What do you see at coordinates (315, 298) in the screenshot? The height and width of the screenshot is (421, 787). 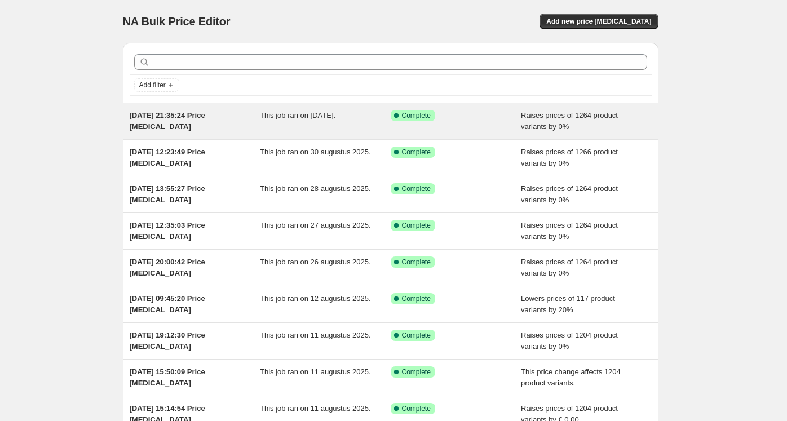 I see `span: This job ran on 12 augustus 2025.` at bounding box center [315, 298].